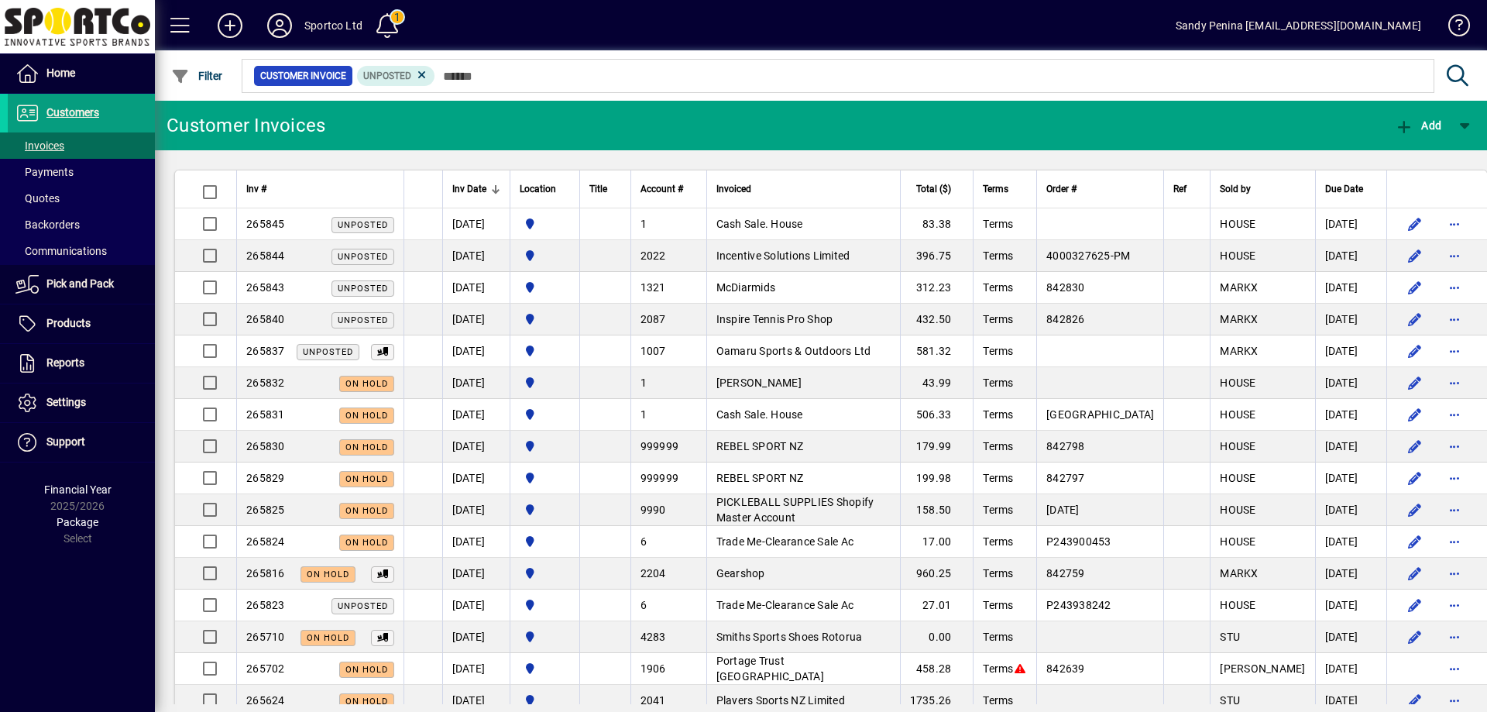 The image size is (1487, 712). What do you see at coordinates (746, 287) in the screenshot?
I see `span: McDiarmids` at bounding box center [746, 287].